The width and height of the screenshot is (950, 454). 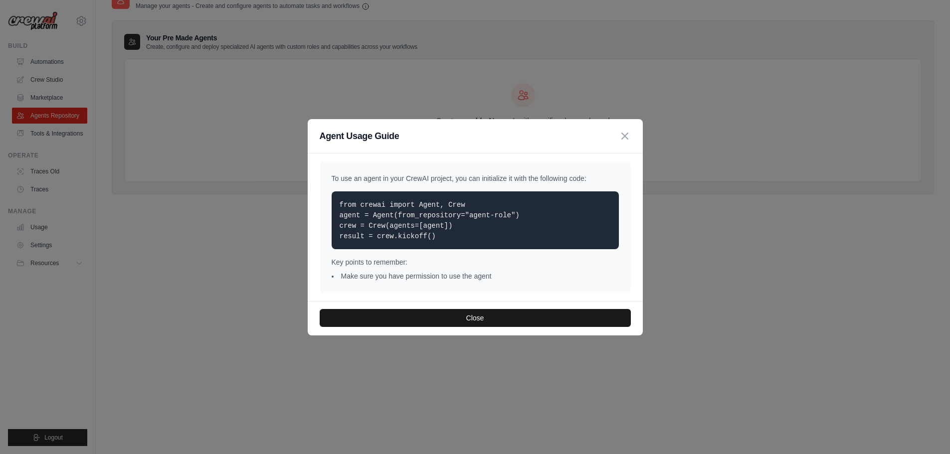 What do you see at coordinates (475, 178) in the screenshot?
I see `p: To use an agent in your CrewAI project, you can initialize it with the following code:` at bounding box center [475, 178].